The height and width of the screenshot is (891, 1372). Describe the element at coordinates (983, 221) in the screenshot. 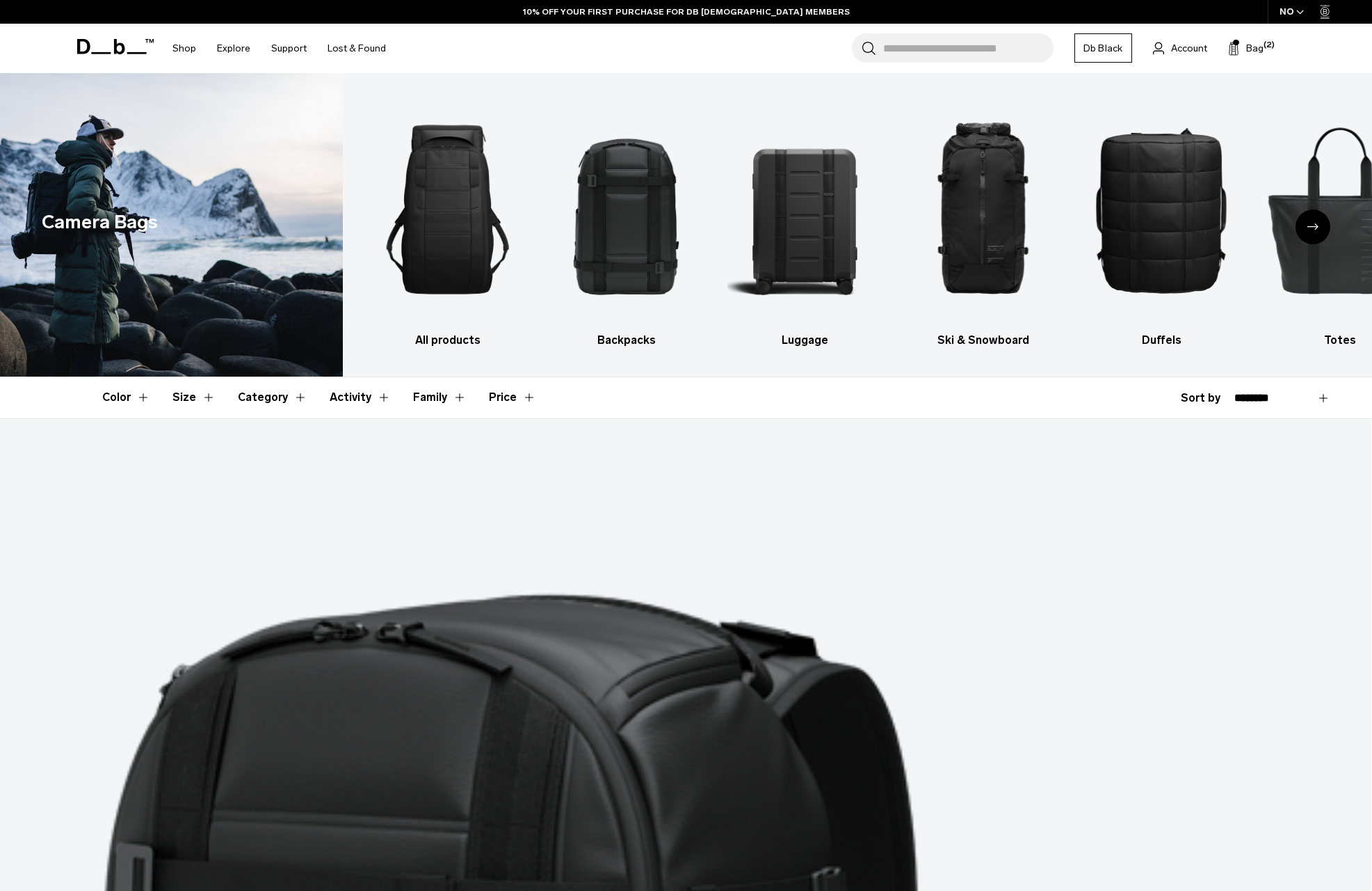

I see `li: 4 / 10` at that location.